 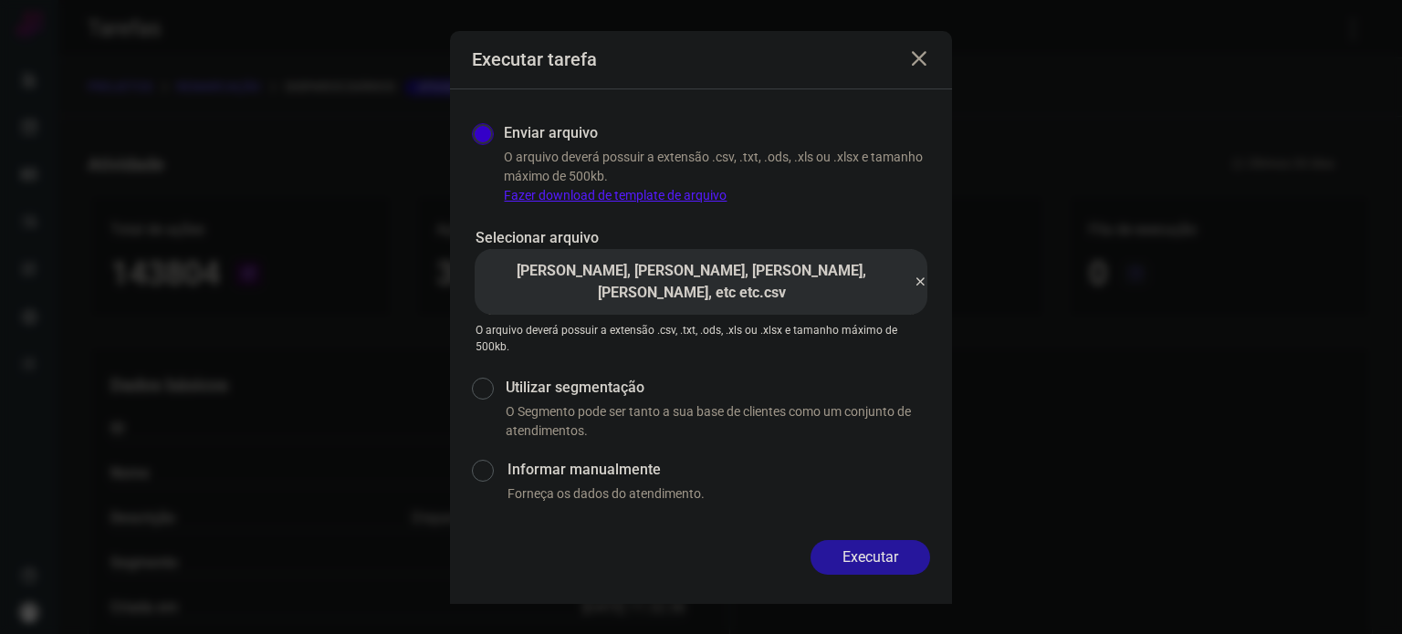 What do you see at coordinates (550, 133) in the screenshot?
I see `label: Enviar arquivo` at bounding box center [550, 133].